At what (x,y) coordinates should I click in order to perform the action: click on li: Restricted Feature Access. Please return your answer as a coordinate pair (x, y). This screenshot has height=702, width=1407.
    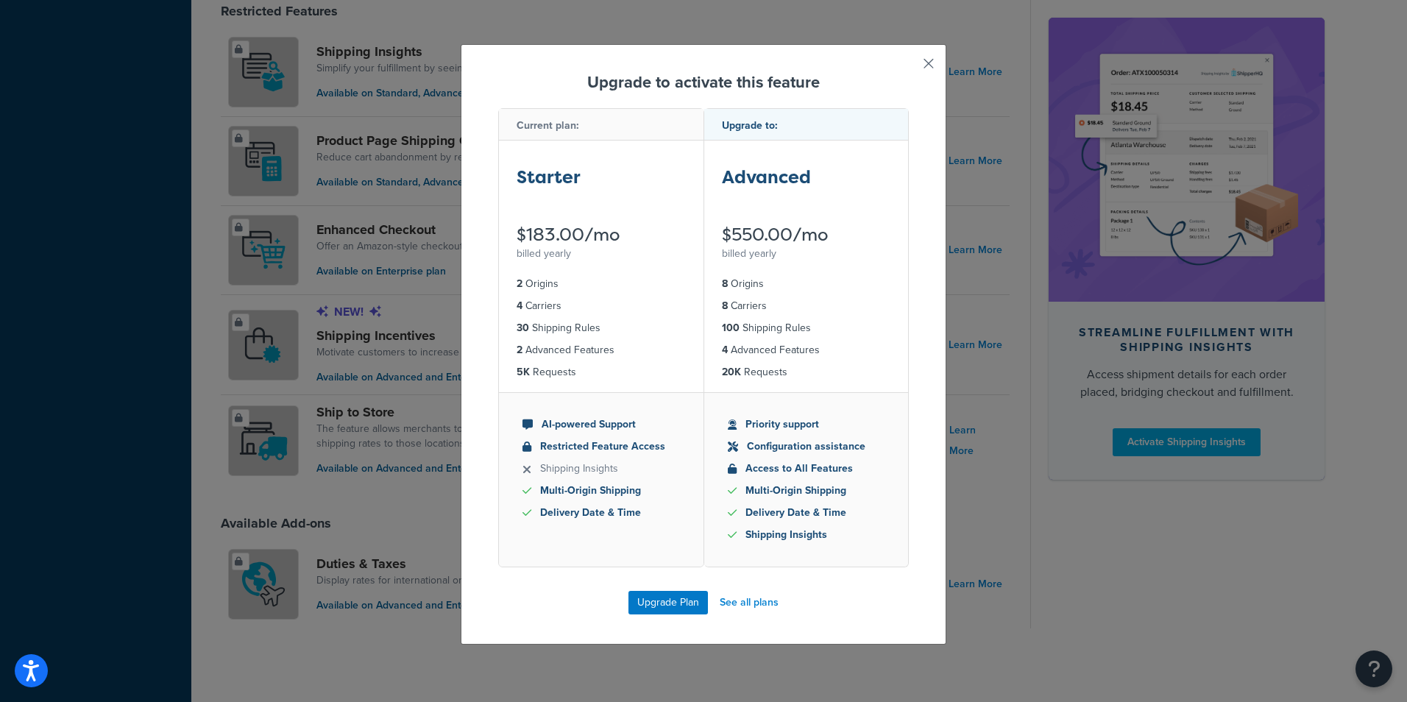
    Looking at the image, I should click on (601, 447).